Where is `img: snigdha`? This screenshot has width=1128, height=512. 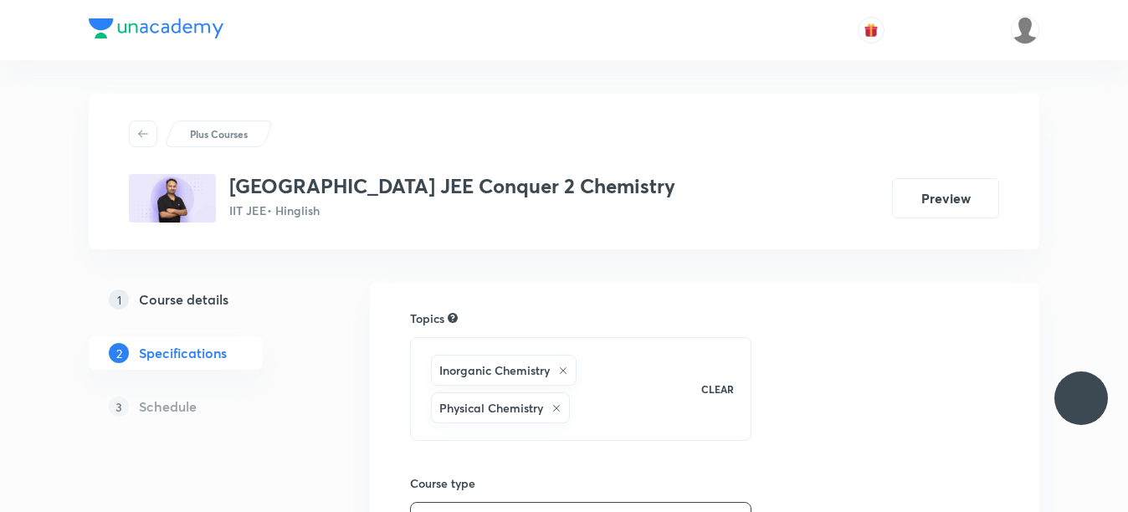
img: snigdha is located at coordinates (1025, 30).